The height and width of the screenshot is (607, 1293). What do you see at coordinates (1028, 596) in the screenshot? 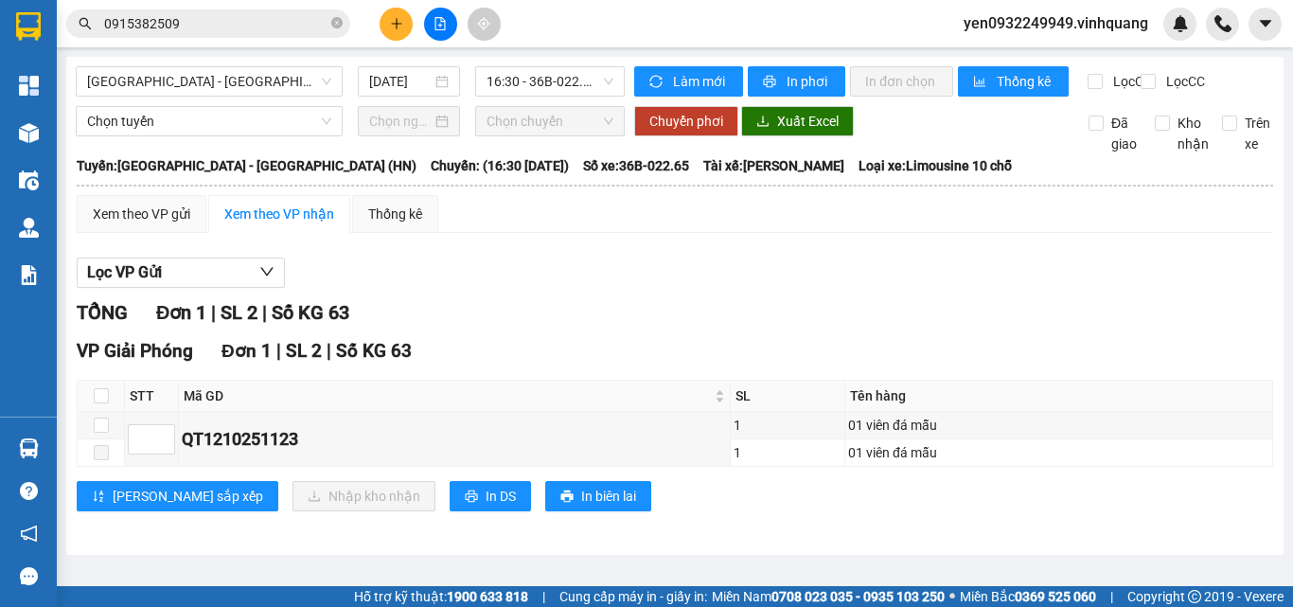
I see `span: Miền Bắc` at bounding box center [1028, 596].